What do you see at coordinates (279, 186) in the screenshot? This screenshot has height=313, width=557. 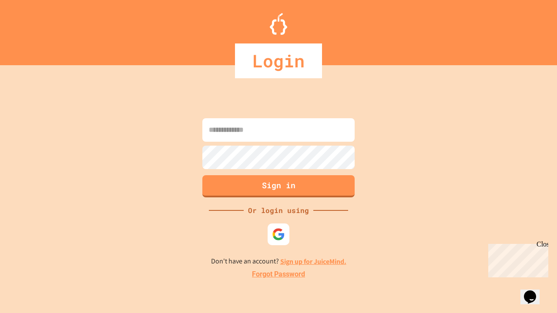 I see `button: Sign in` at bounding box center [279, 186].